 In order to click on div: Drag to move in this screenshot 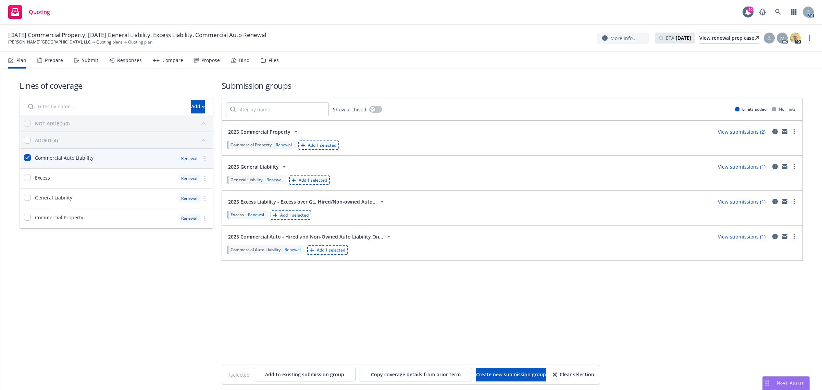, I will do `click(767, 383)`.